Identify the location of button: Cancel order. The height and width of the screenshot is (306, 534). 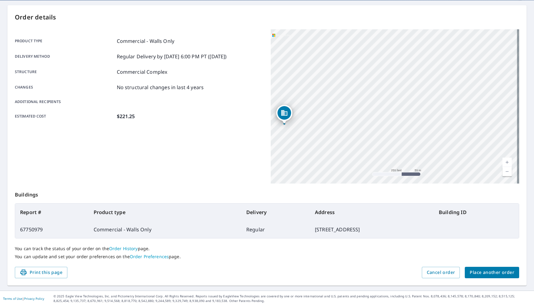
(441, 273).